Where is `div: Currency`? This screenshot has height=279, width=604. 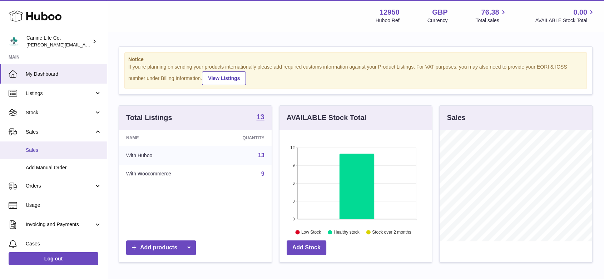
div: Currency is located at coordinates (437, 20).